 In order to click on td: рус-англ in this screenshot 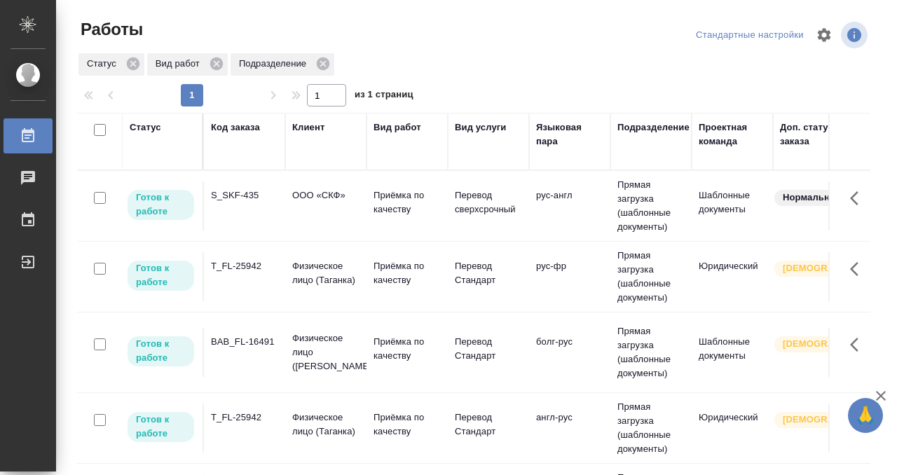, I will do `click(570, 206)`.